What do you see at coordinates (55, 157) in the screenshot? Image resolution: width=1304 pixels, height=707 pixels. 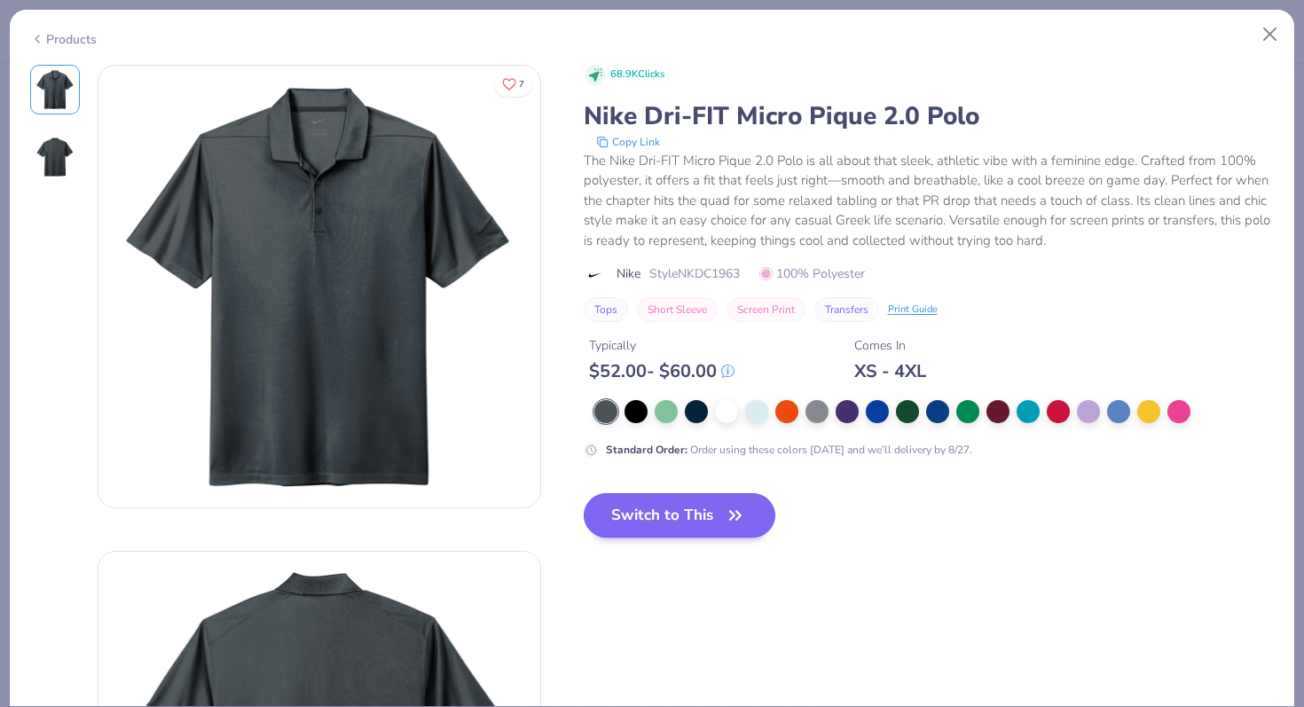 I see `img: Back` at bounding box center [55, 157].